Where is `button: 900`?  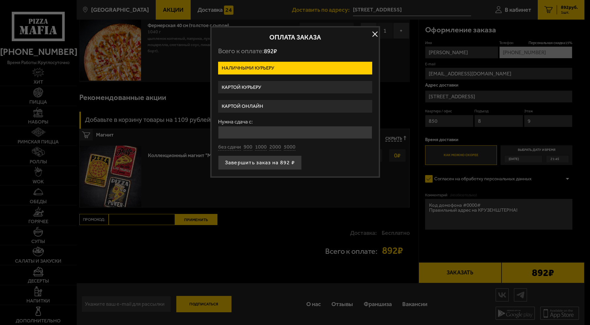 button: 900 is located at coordinates (248, 147).